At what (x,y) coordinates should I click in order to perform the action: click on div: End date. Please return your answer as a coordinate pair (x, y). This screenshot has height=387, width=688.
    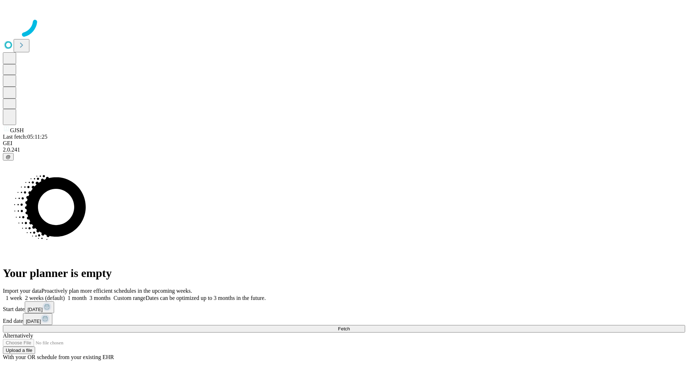
    Looking at the image, I should click on (344, 319).